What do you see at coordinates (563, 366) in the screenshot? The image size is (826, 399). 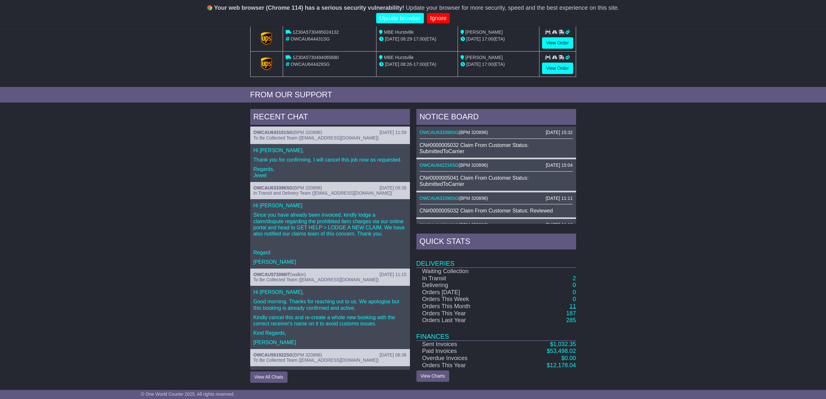 I see `span: 12,178.04` at bounding box center [563, 366].